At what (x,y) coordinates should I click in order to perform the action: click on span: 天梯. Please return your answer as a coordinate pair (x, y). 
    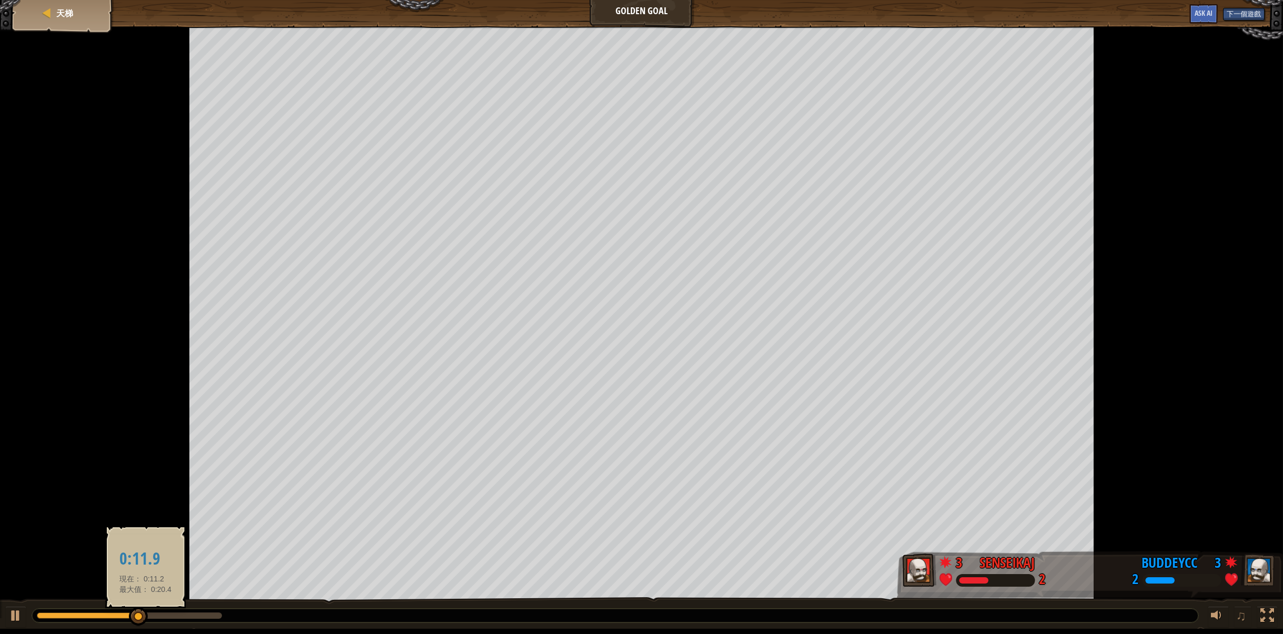
    Looking at the image, I should click on (65, 13).